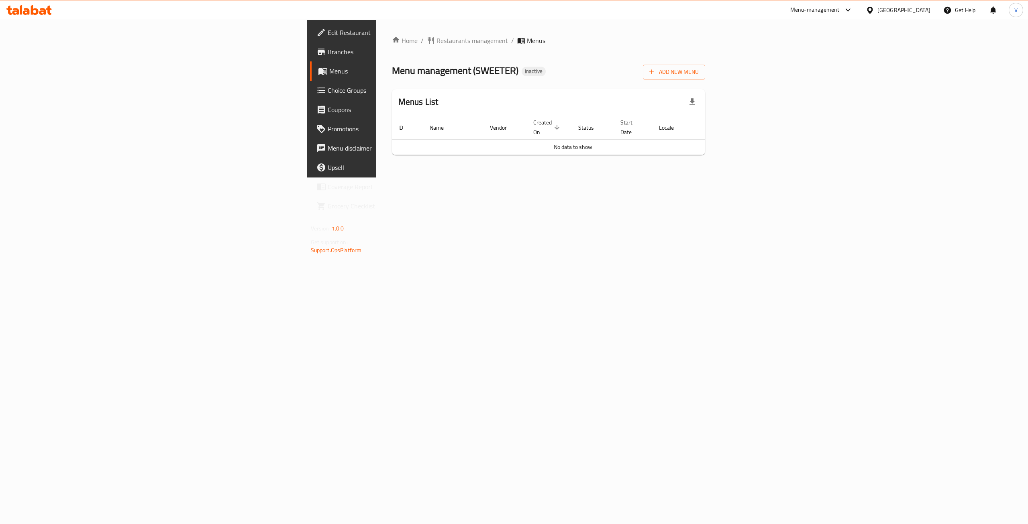 This screenshot has width=1028, height=524. I want to click on span: Status, so click(591, 128).